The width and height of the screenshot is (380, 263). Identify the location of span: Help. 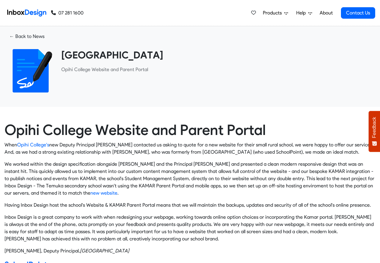
(303, 13).